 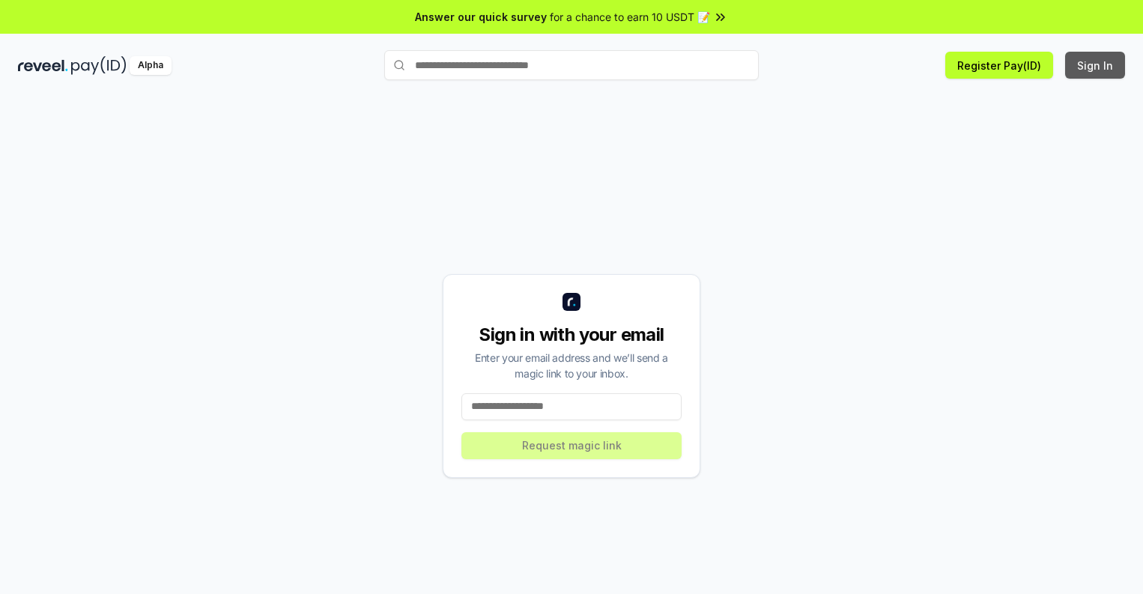 I want to click on div: Enter your email address and we’ll send a magic link to your inbox., so click(x=571, y=365).